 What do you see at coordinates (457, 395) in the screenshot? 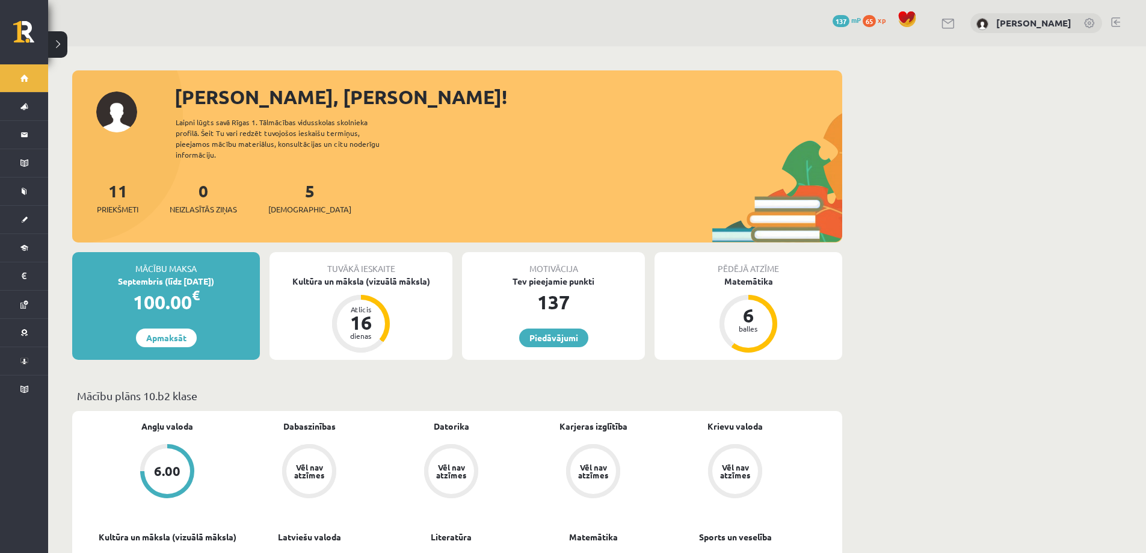
I see `p: Mācību plāns 10.b2 klase` at bounding box center [457, 395].